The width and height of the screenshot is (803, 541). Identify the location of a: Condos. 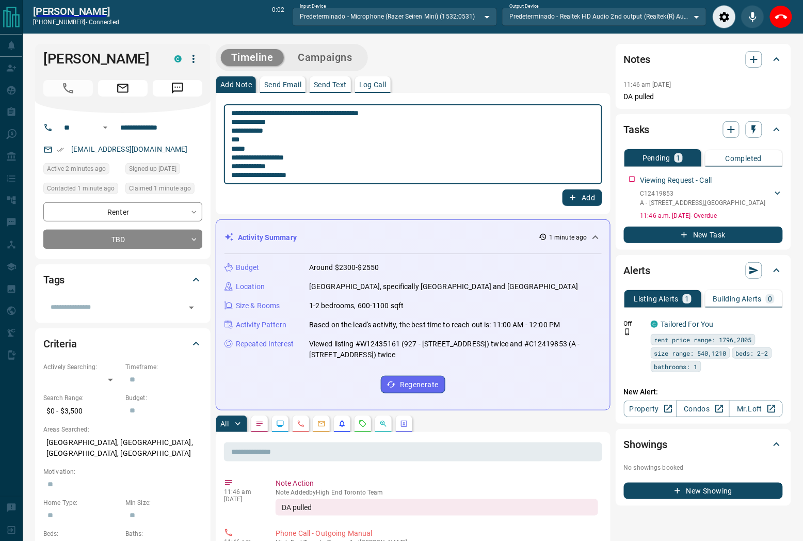
(703, 409).